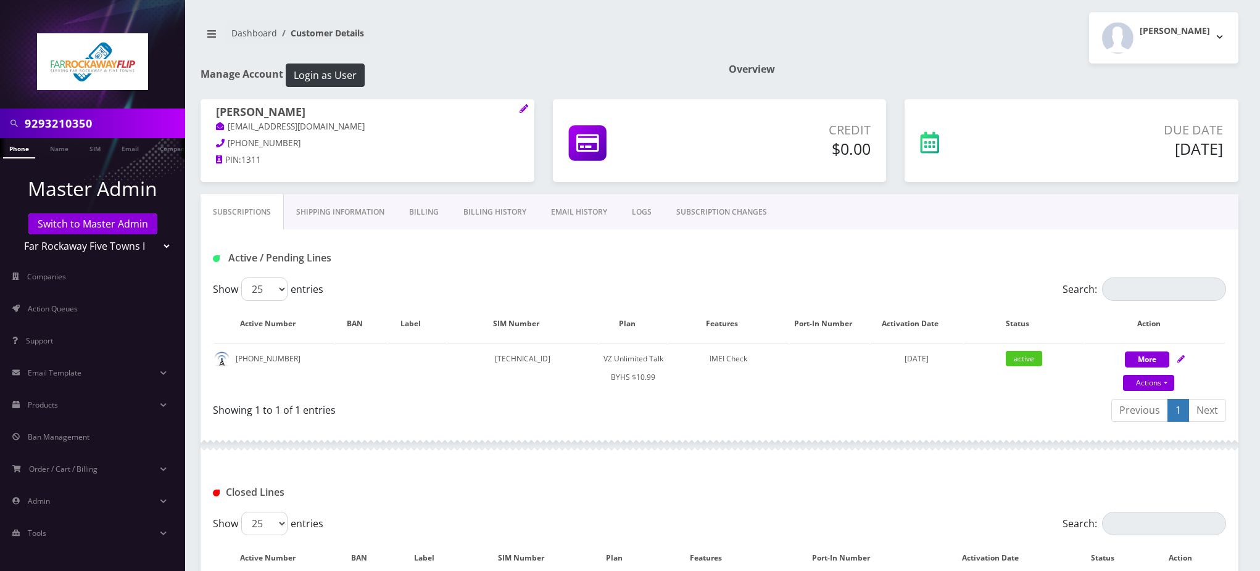 This screenshot has height=571, width=1260. Describe the element at coordinates (59, 147) in the screenshot. I see `a: Name` at that location.